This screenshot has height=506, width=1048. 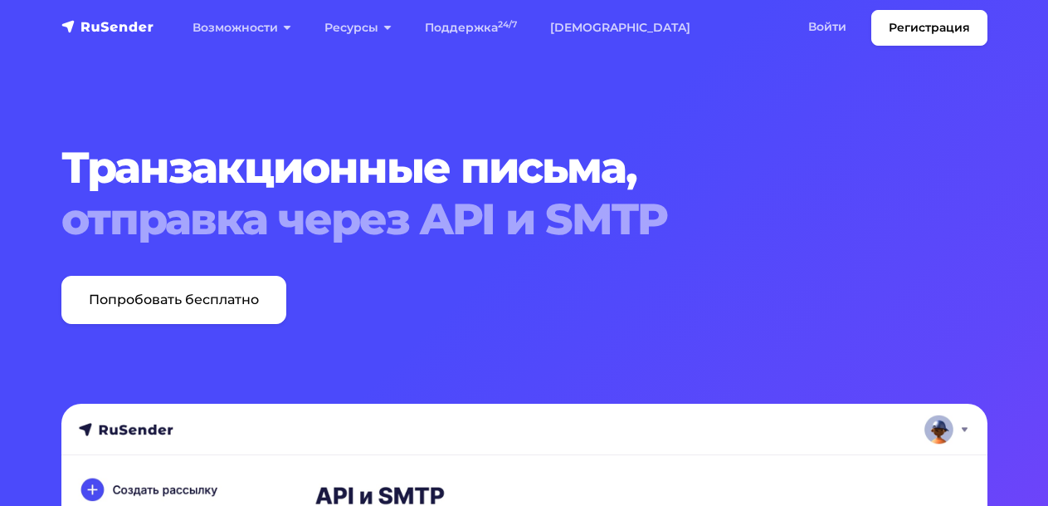 What do you see at coordinates (507, 24) in the screenshot?
I see `sup: 24/7` at bounding box center [507, 24].